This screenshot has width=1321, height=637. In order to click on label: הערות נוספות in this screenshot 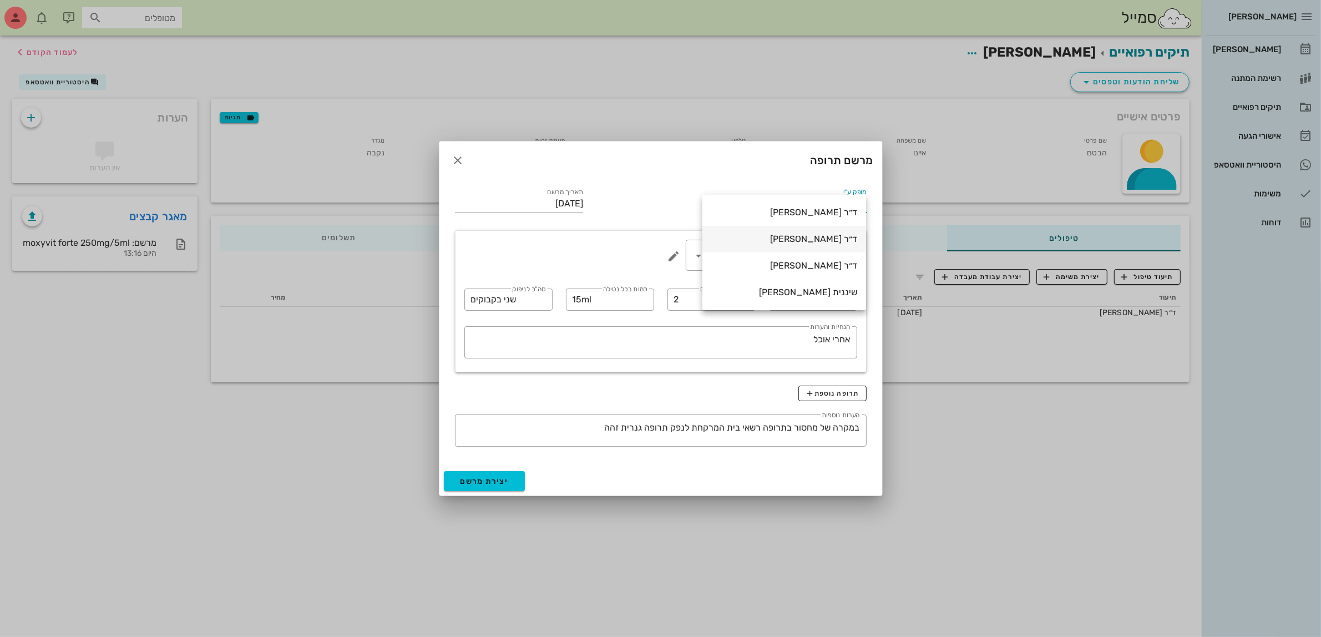, I will do `click(841, 415)`.